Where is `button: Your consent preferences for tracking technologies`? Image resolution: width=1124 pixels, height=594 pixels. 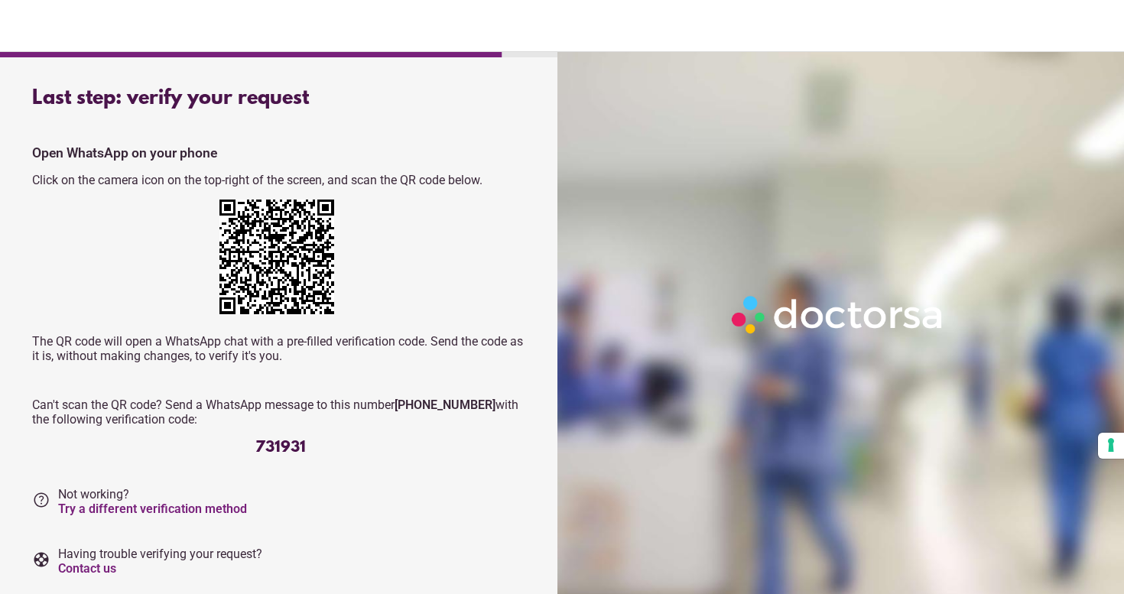
button: Your consent preferences for tracking technologies is located at coordinates (1111, 446).